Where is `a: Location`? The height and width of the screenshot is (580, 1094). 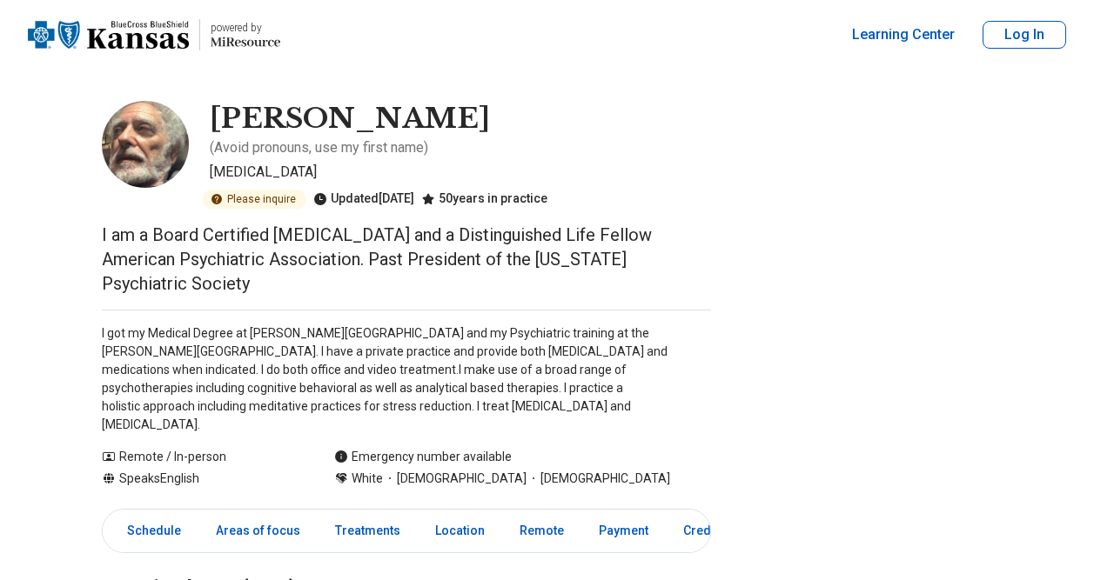
a: Location is located at coordinates (459, 531).